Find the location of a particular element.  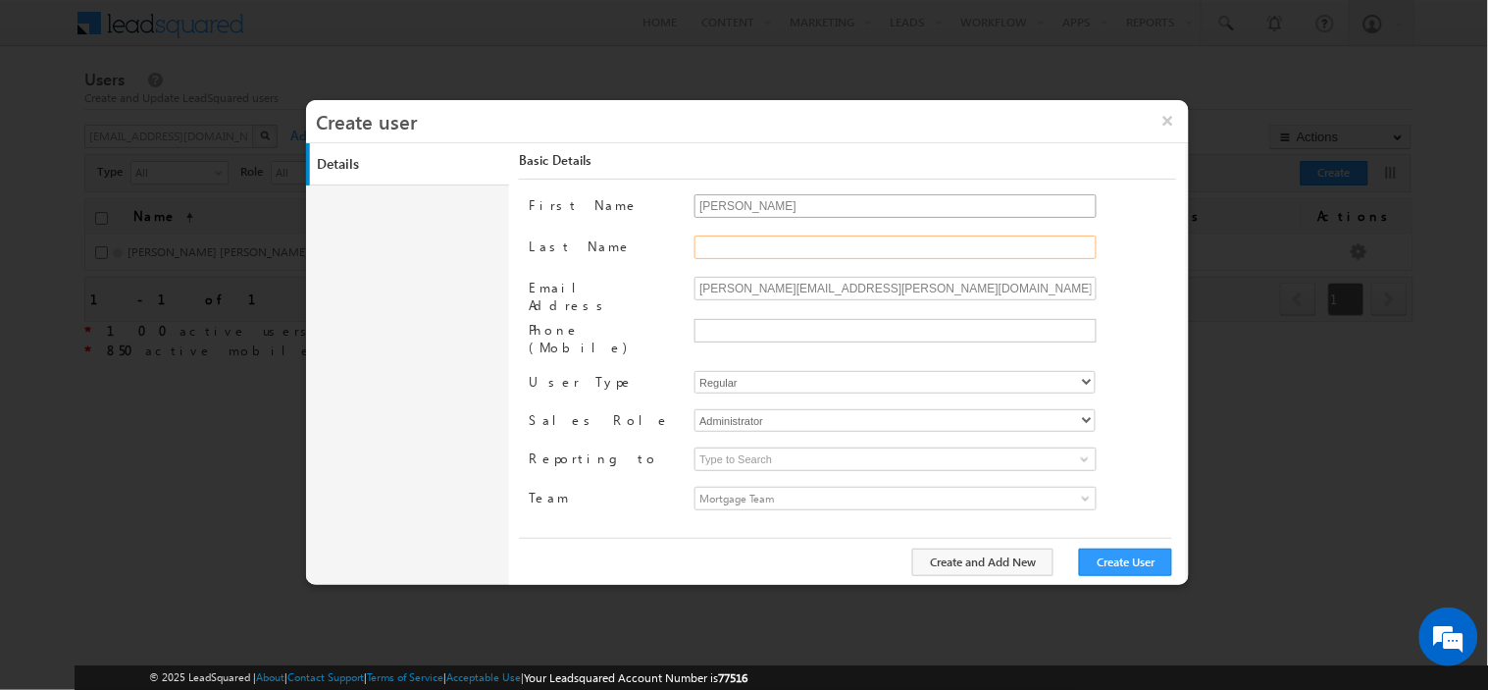

label: Sales Role is located at coordinates (603, 419).